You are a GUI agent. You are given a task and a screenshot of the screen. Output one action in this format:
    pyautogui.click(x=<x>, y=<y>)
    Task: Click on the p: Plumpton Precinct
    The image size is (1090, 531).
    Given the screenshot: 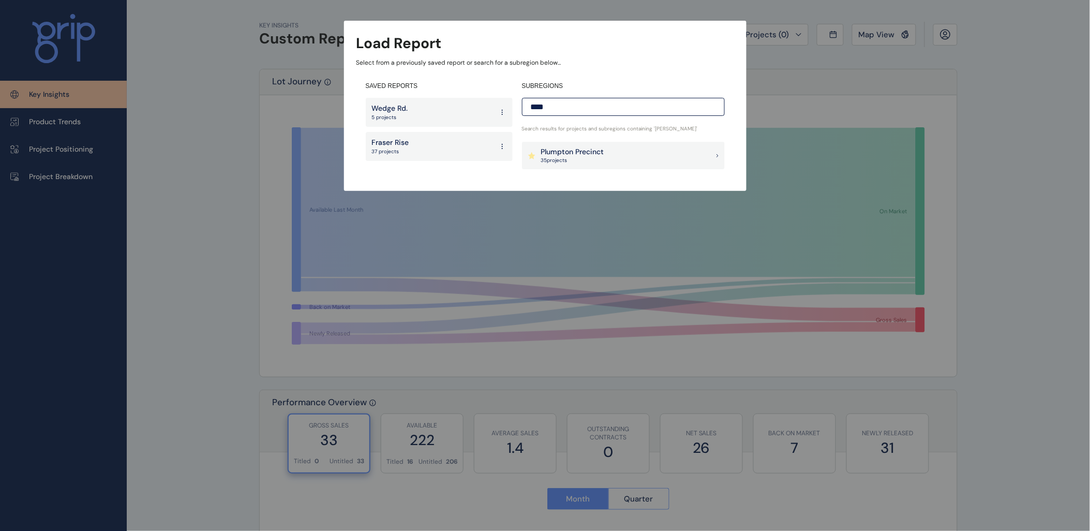 What is the action you would take?
    pyautogui.click(x=573, y=152)
    